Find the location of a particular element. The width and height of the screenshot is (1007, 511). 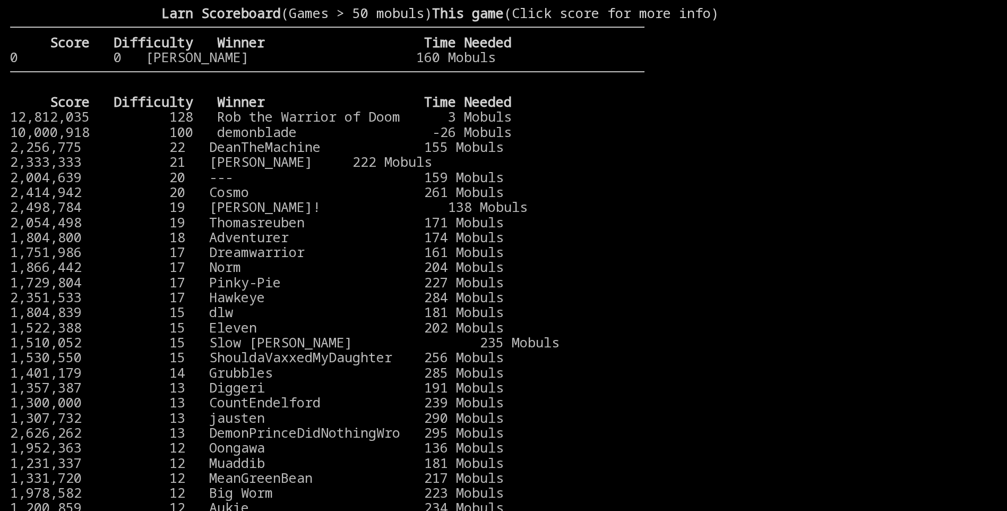

a: 1,300,000 13 CountEndelford 239 Mobuls is located at coordinates (257, 402).